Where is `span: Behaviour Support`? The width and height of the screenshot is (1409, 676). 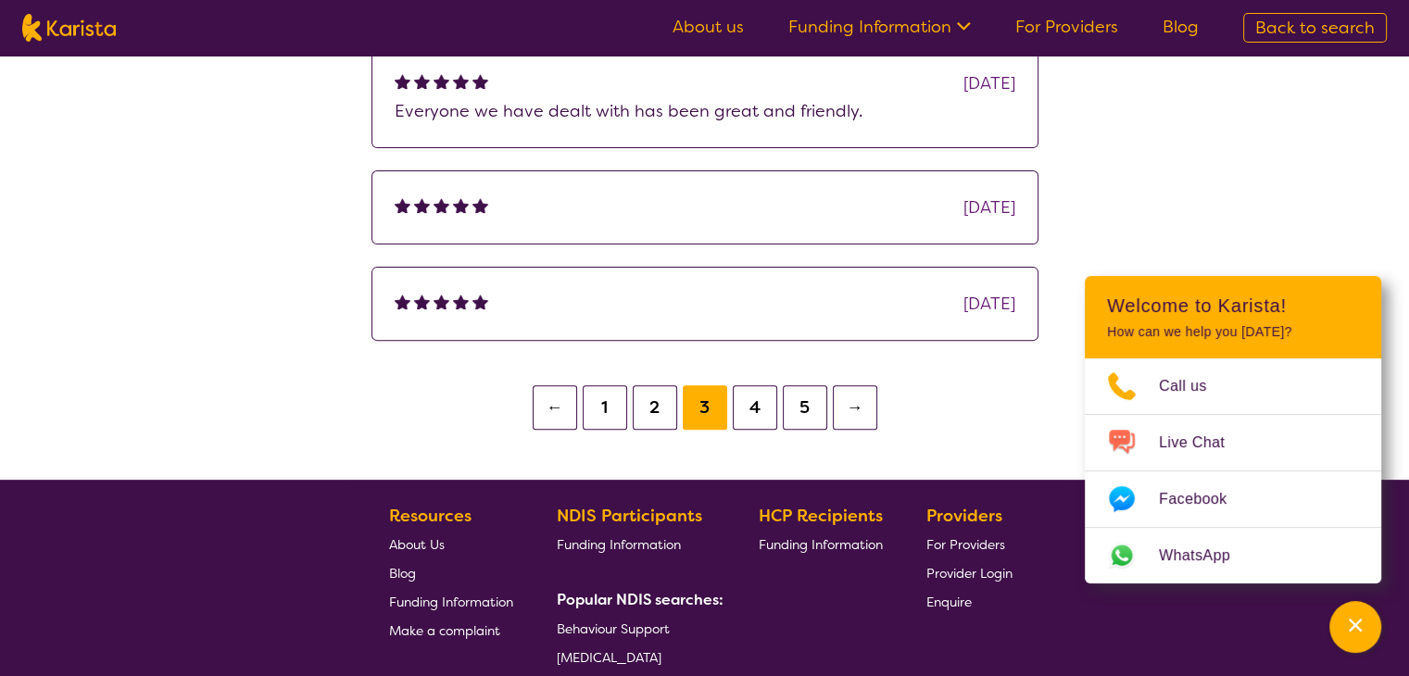
span: Behaviour Support is located at coordinates (613, 629).